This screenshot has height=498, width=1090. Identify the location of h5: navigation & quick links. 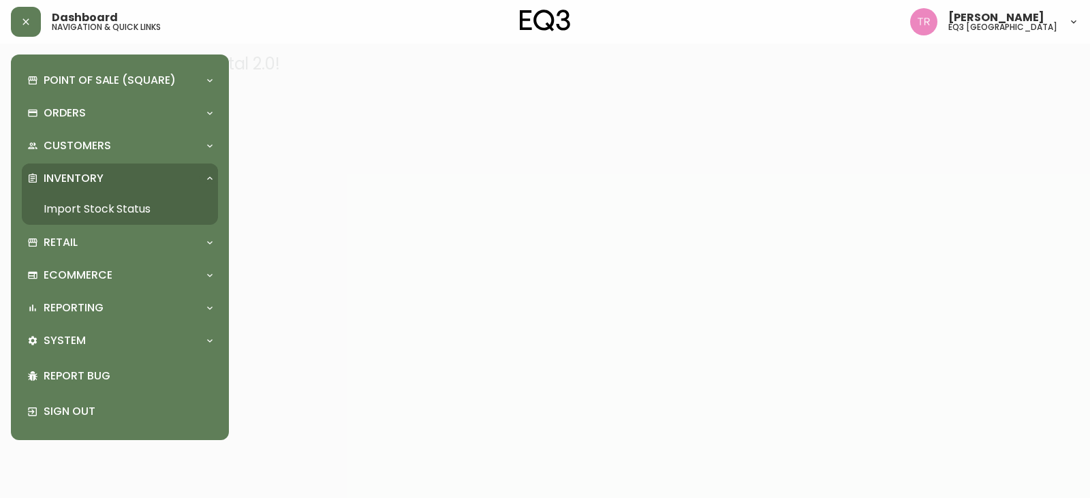
(106, 27).